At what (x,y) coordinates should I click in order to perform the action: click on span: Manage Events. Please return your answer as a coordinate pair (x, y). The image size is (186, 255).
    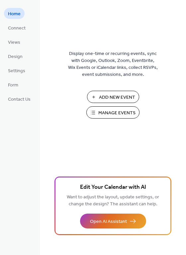
    Looking at the image, I should click on (117, 113).